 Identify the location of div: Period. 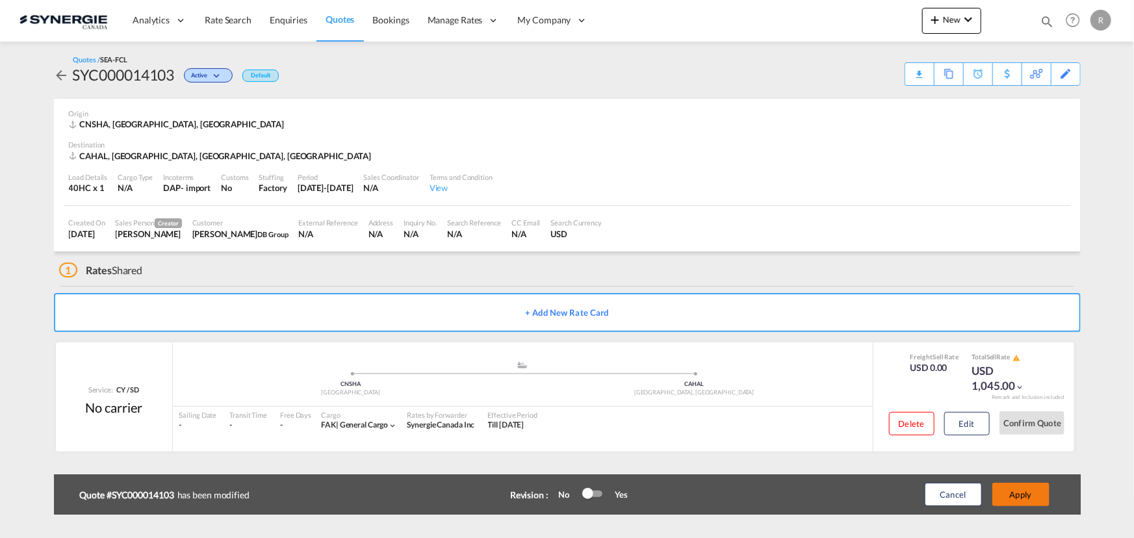
(325, 177).